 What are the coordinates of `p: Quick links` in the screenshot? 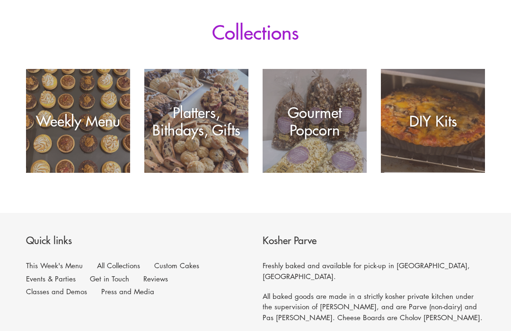 It's located at (137, 242).